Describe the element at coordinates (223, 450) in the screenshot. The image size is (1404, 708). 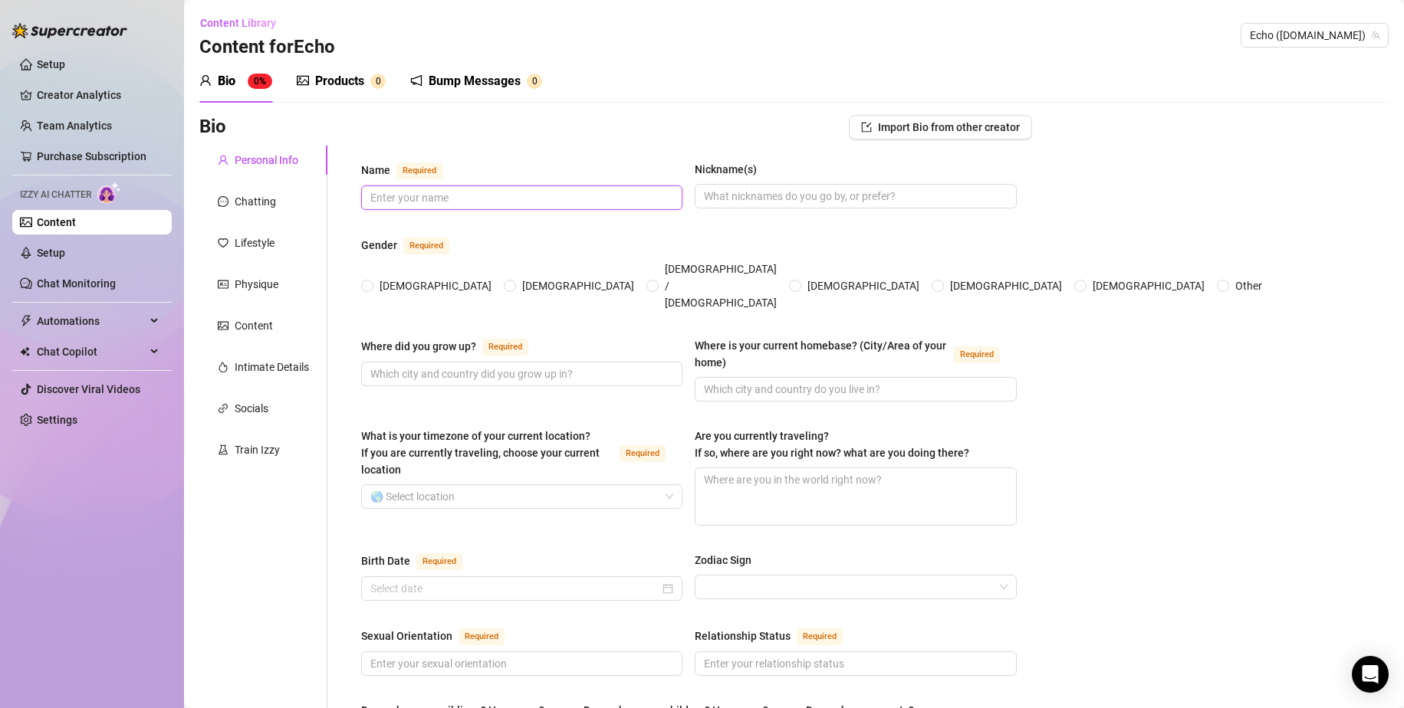
I see `span: experiment` at that location.